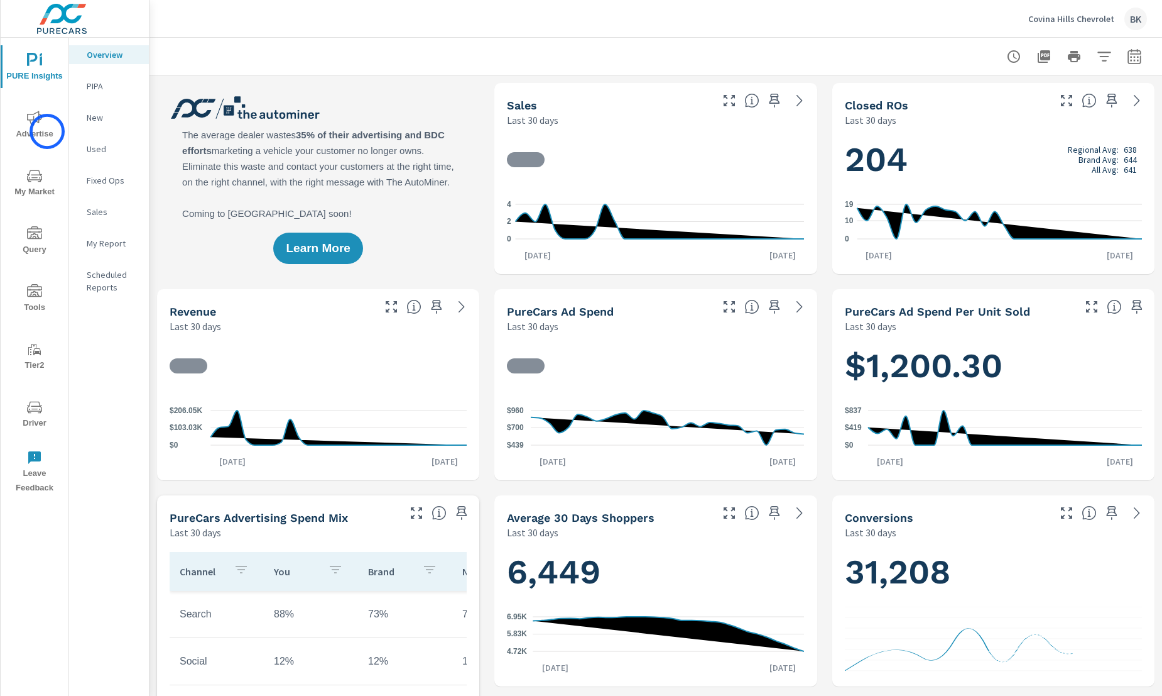  What do you see at coordinates (499, 614) in the screenshot?
I see `td: 78%` at bounding box center [499, 614].